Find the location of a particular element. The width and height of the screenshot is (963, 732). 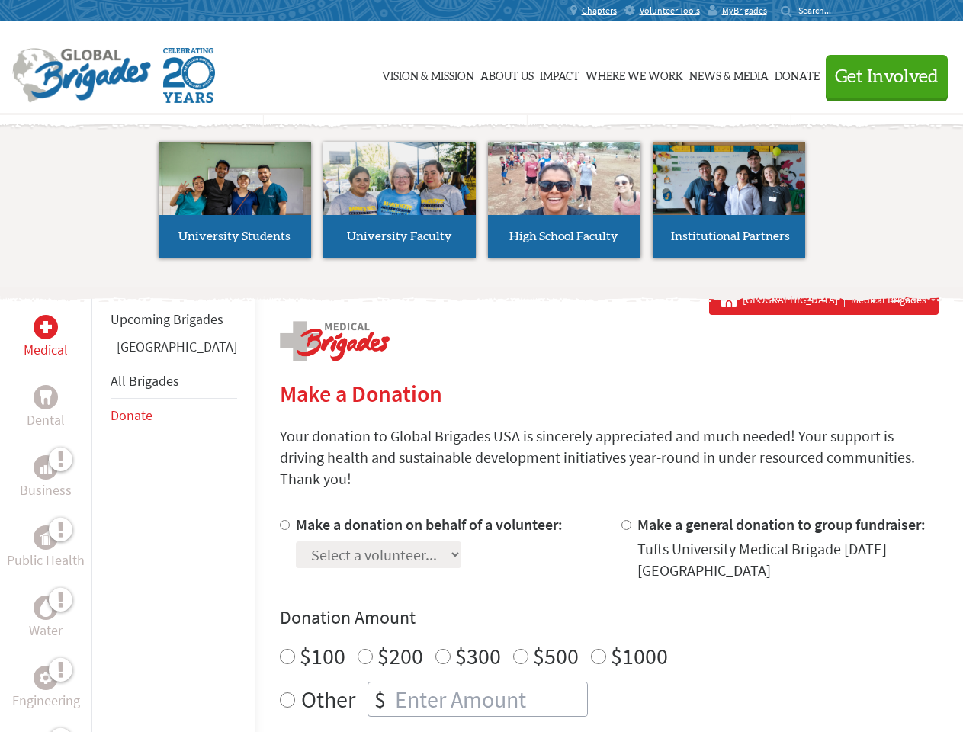

span: High School Faculty is located at coordinates (563, 236).